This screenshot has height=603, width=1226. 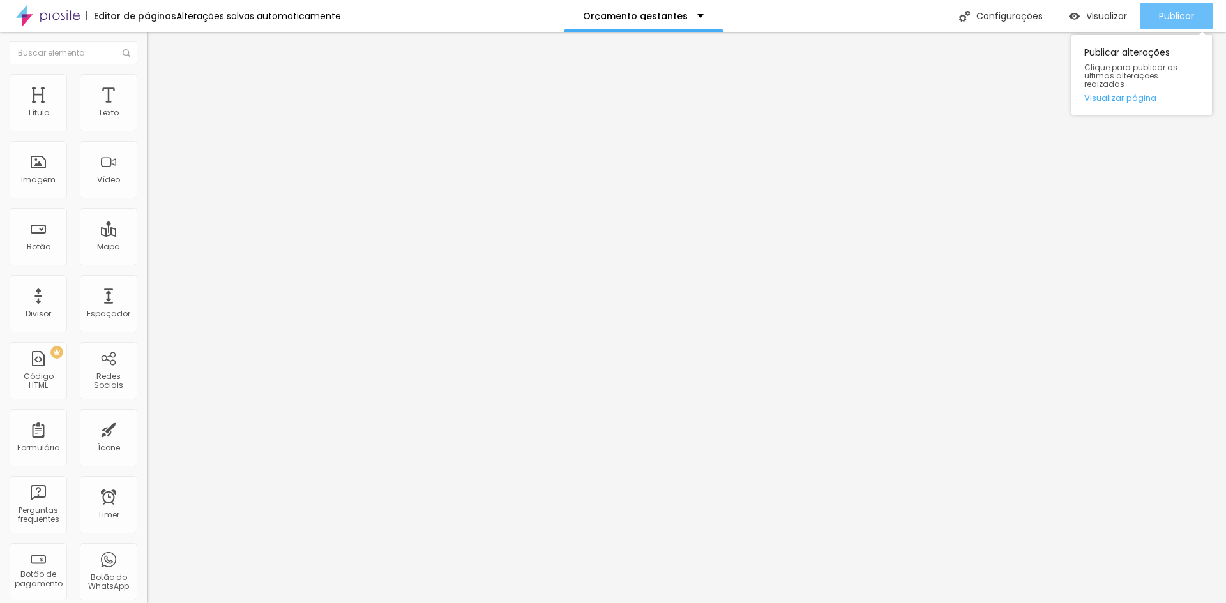 What do you see at coordinates (1107, 16) in the screenshot?
I see `span: Visualizar` at bounding box center [1107, 16].